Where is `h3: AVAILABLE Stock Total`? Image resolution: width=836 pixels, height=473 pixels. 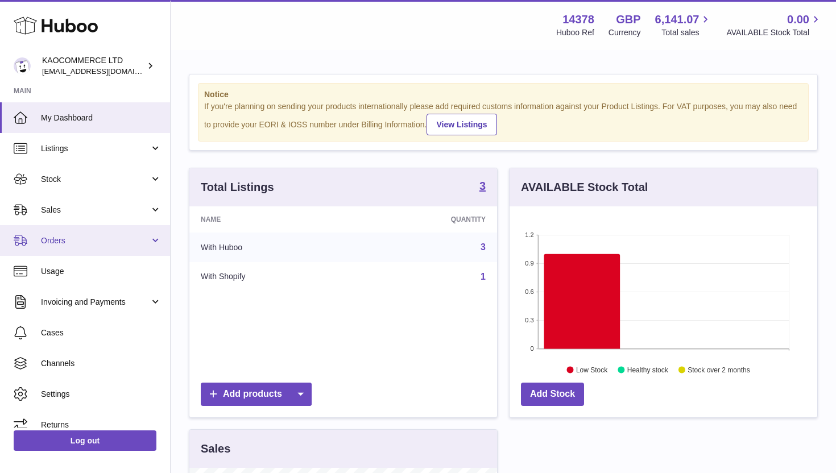
h3: AVAILABLE Stock Total is located at coordinates (584, 187).